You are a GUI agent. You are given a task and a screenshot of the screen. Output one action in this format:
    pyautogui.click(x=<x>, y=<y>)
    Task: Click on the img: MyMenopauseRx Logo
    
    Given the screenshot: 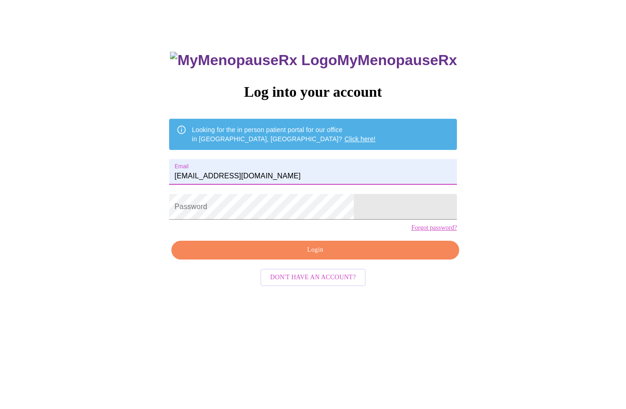 What is the action you would take?
    pyautogui.click(x=253, y=61)
    